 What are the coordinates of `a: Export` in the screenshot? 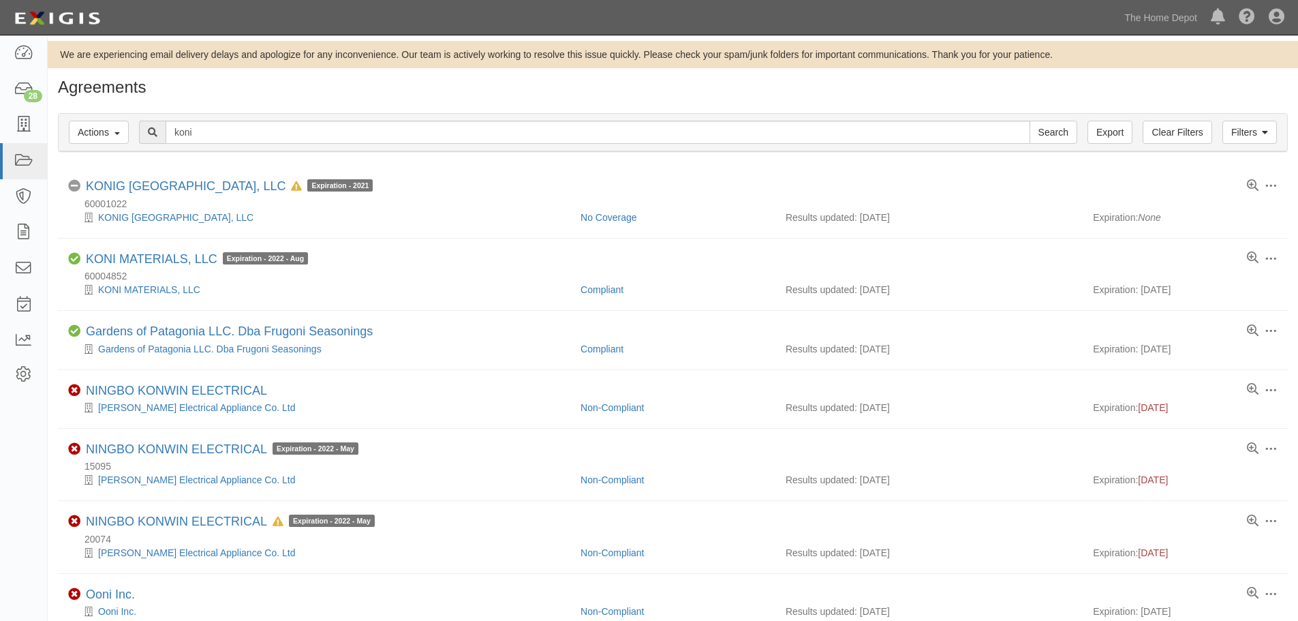 It's located at (1110, 132).